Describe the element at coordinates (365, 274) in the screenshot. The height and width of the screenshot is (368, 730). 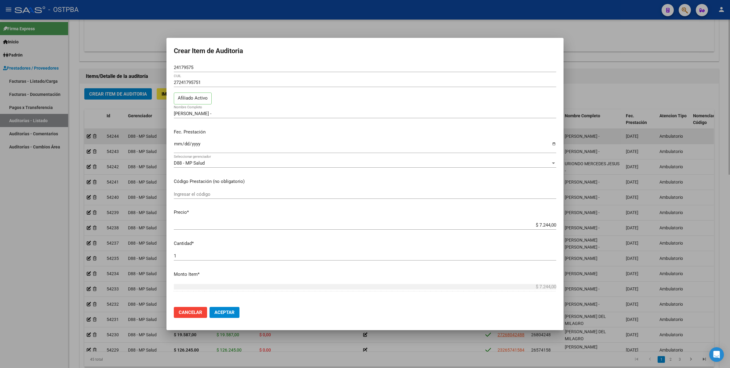
I see `p: Monto Item` at that location.